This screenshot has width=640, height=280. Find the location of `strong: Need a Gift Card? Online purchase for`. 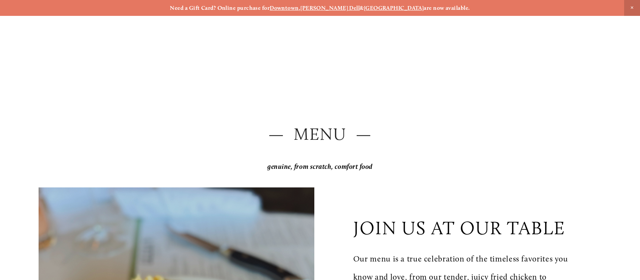

strong: Need a Gift Card? Online purchase for is located at coordinates (220, 8).